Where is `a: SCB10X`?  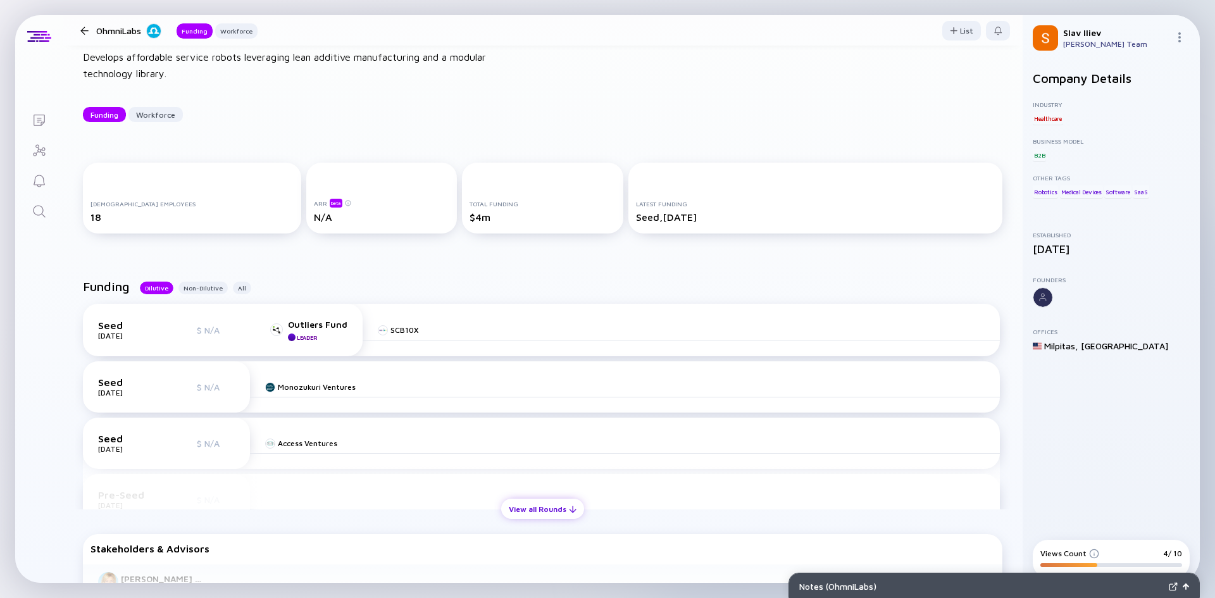
a: SCB10X is located at coordinates (398, 330).